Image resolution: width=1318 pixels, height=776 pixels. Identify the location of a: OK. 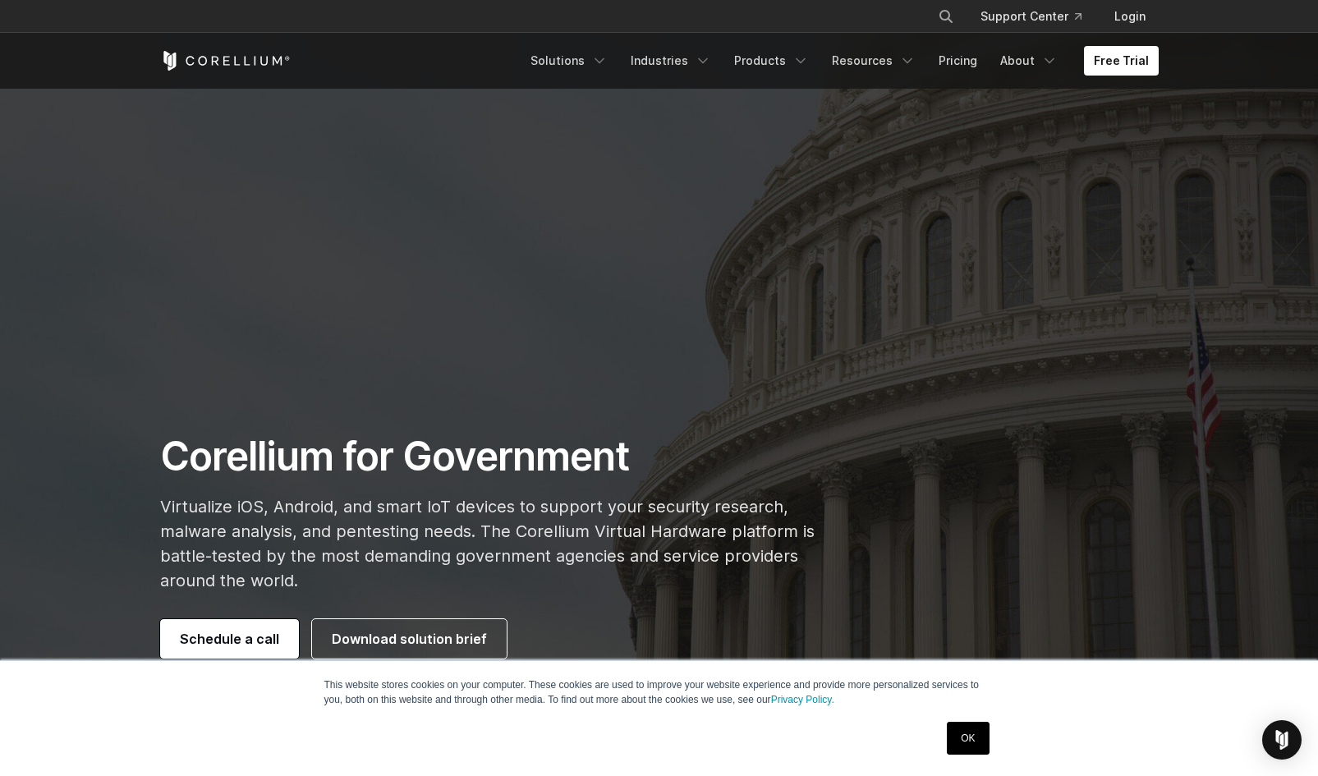
(967, 738).